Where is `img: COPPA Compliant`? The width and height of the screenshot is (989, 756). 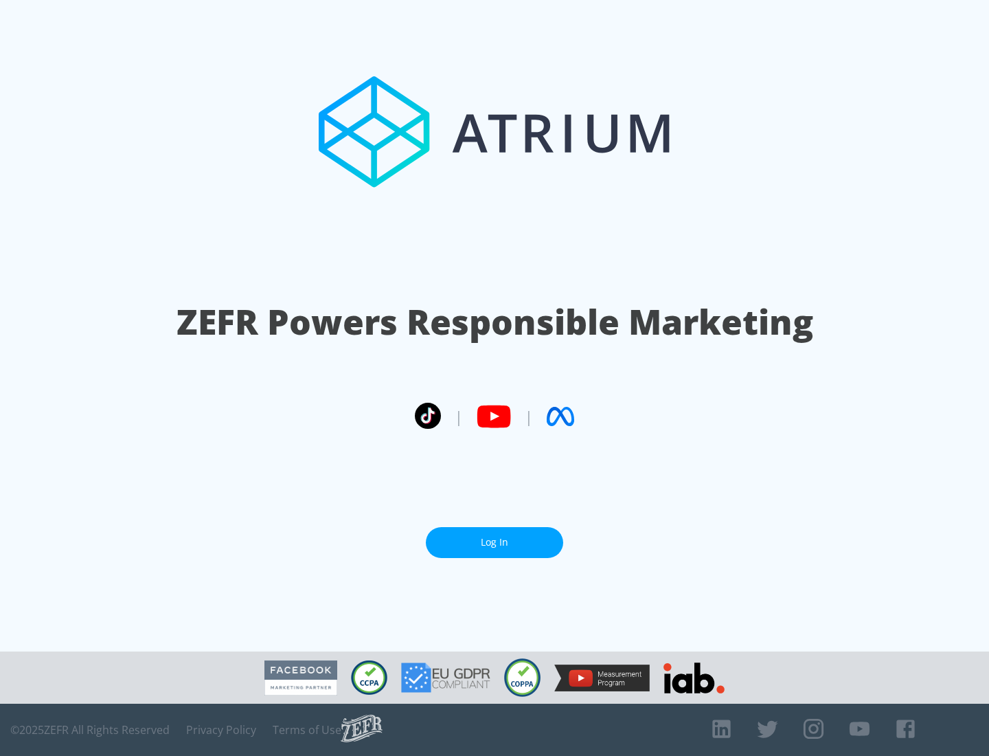
img: COPPA Compliant is located at coordinates (522, 677).